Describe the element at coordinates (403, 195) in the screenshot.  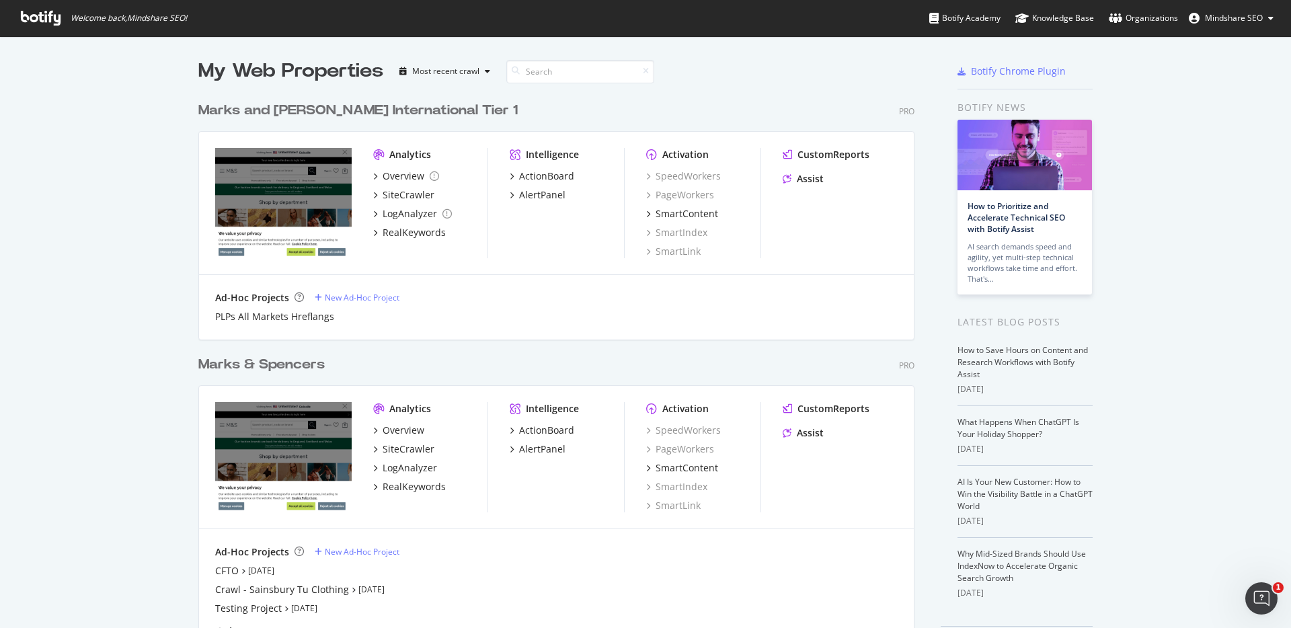
I see `a: SiteCrawler` at that location.